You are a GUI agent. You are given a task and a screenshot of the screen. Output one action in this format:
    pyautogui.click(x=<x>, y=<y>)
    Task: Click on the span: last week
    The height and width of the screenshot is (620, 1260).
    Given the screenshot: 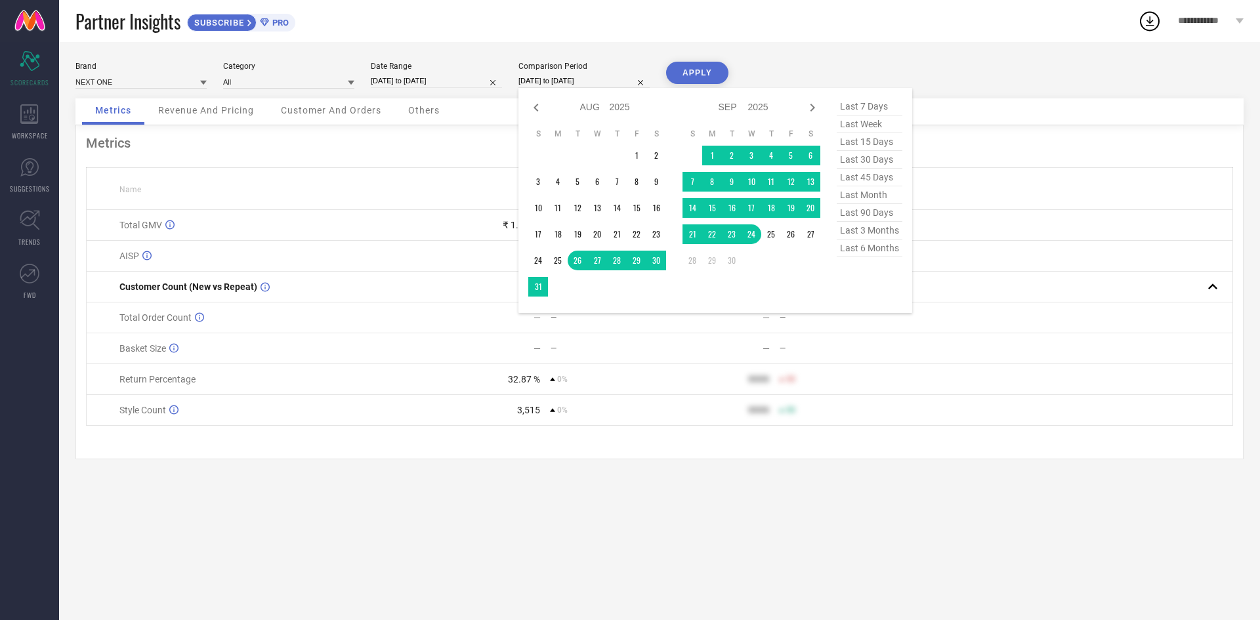 What is the action you would take?
    pyautogui.click(x=870, y=124)
    